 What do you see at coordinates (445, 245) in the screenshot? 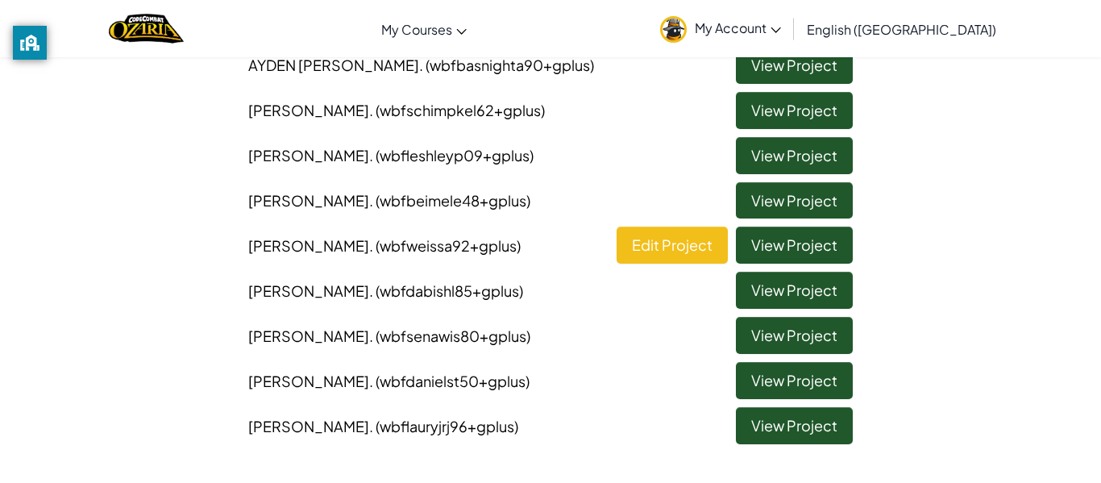
I see `span: . (wbfweissa92+gplus)` at bounding box center [445, 245].